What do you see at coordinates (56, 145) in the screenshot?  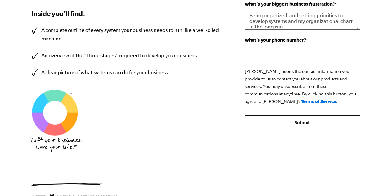 I see `img: EMyth_Logo_BP_Hand Font_Tagline_Stacked-Medium` at bounding box center [56, 145].